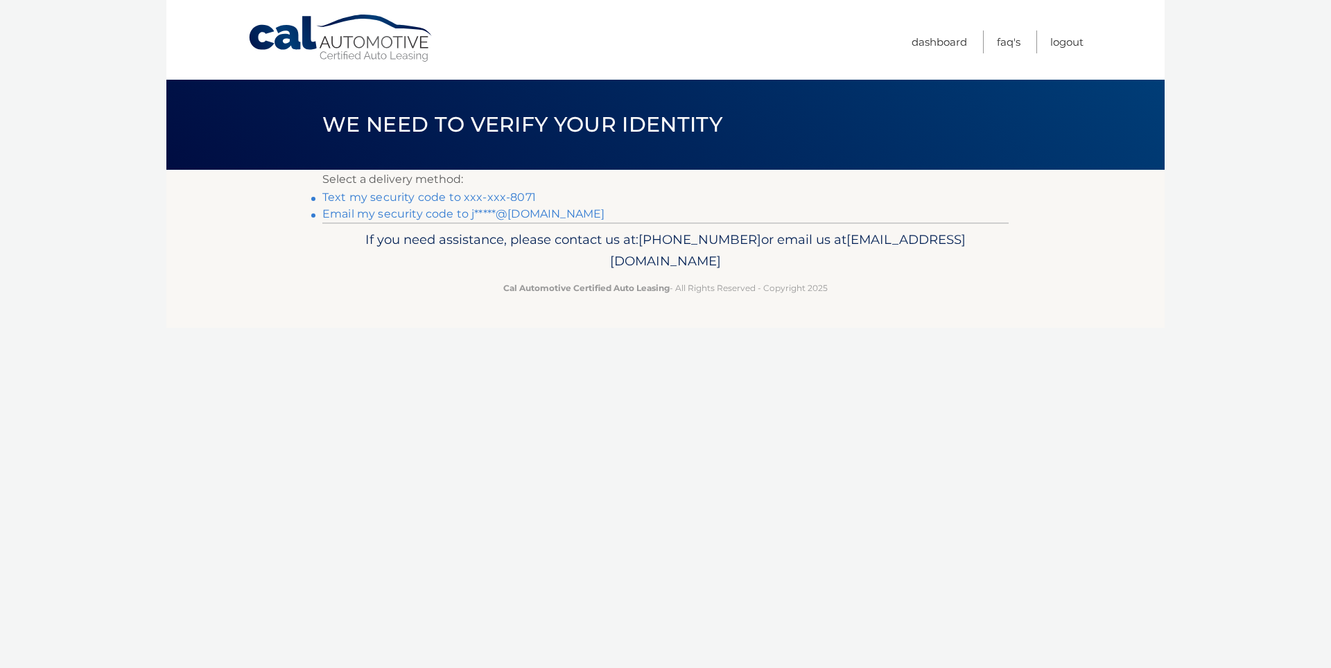  Describe the element at coordinates (665, 288) in the screenshot. I see `p: - All Rights Reserved - Copyright 2025` at that location.